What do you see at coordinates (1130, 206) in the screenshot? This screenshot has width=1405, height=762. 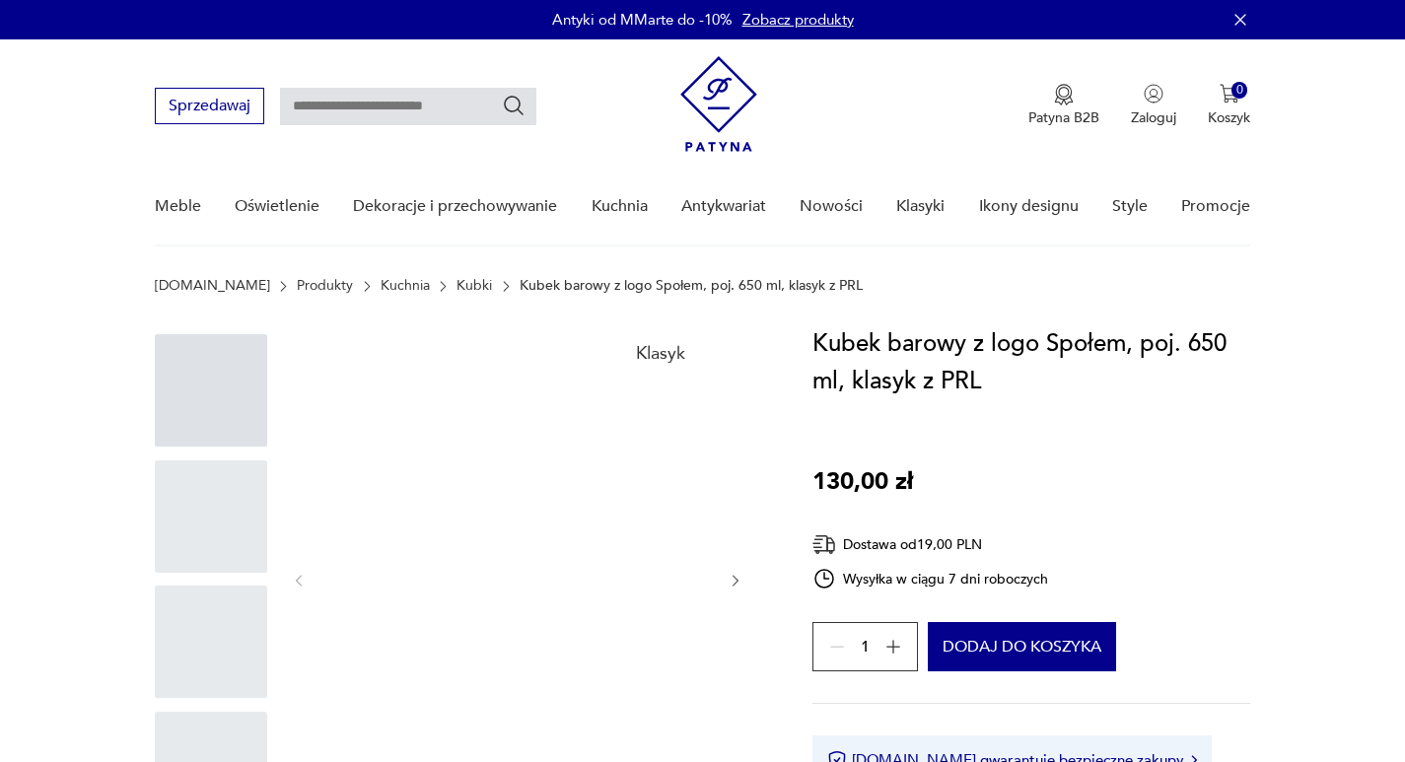 I see `a: Style` at bounding box center [1130, 206].